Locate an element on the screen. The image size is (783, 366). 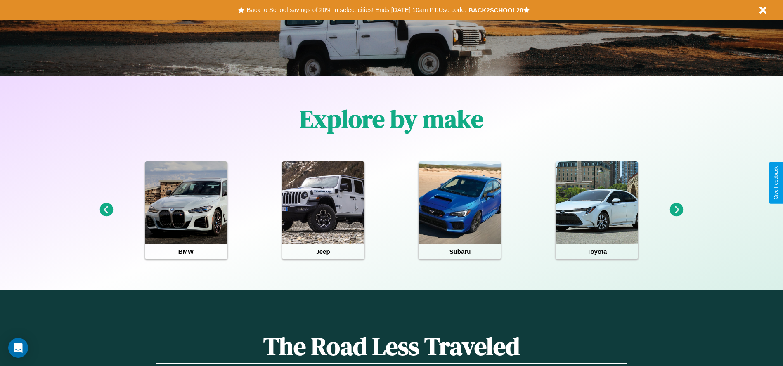
h4: Subaru is located at coordinates (460, 251).